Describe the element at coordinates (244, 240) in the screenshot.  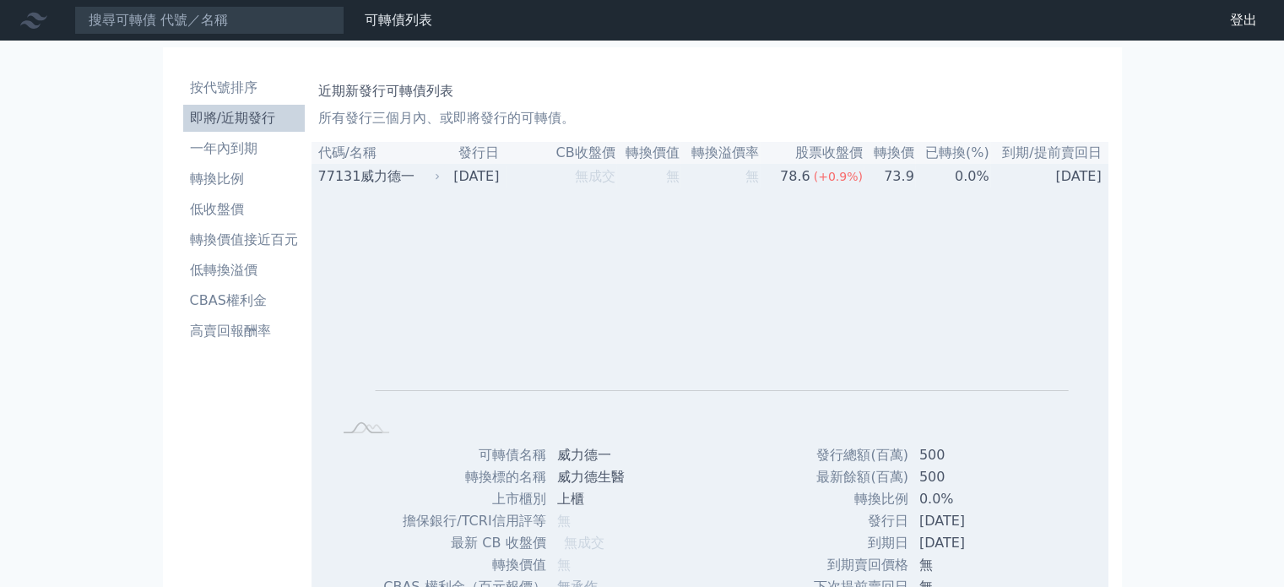
I see `a: 轉換價值接近百元` at that location.